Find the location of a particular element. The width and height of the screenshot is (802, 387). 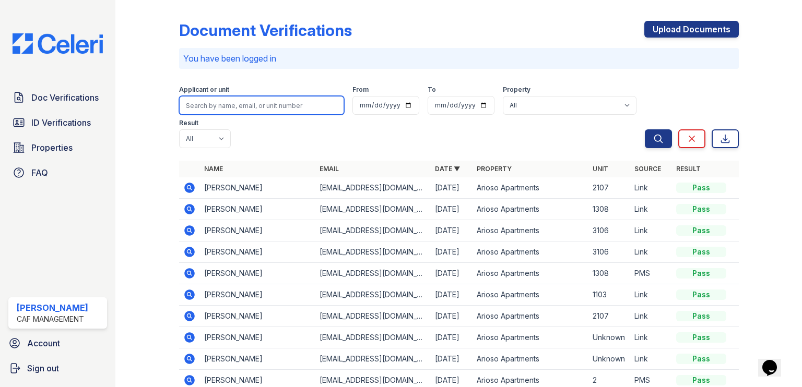

a: Email is located at coordinates (329, 169).